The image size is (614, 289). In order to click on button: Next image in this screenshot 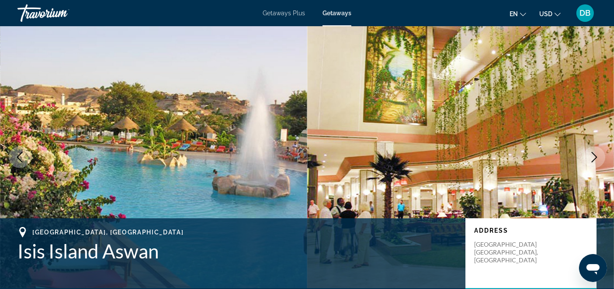, I will do `click(594, 157)`.